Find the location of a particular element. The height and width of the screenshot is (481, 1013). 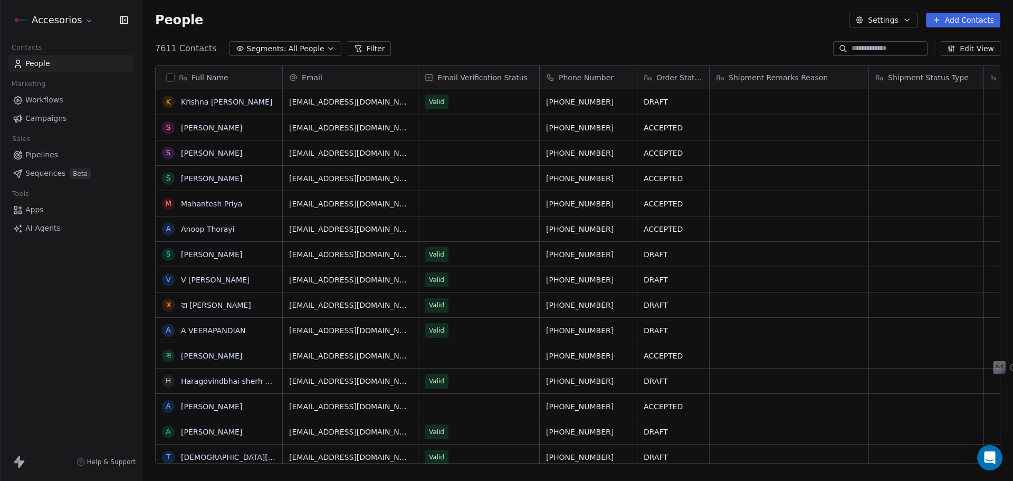

div: स is located at coordinates (168, 355).